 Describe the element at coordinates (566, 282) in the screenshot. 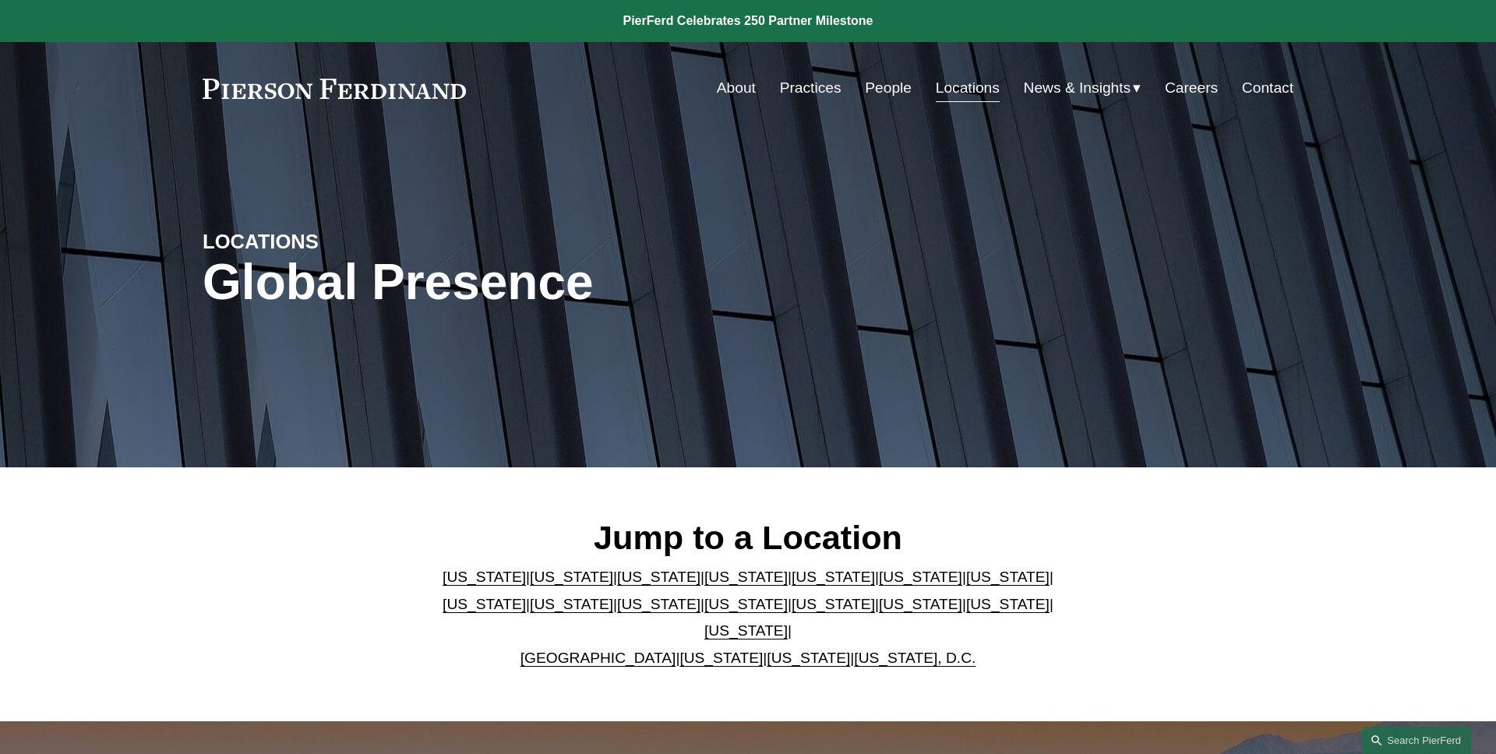

I see `h1: Global Presence` at that location.